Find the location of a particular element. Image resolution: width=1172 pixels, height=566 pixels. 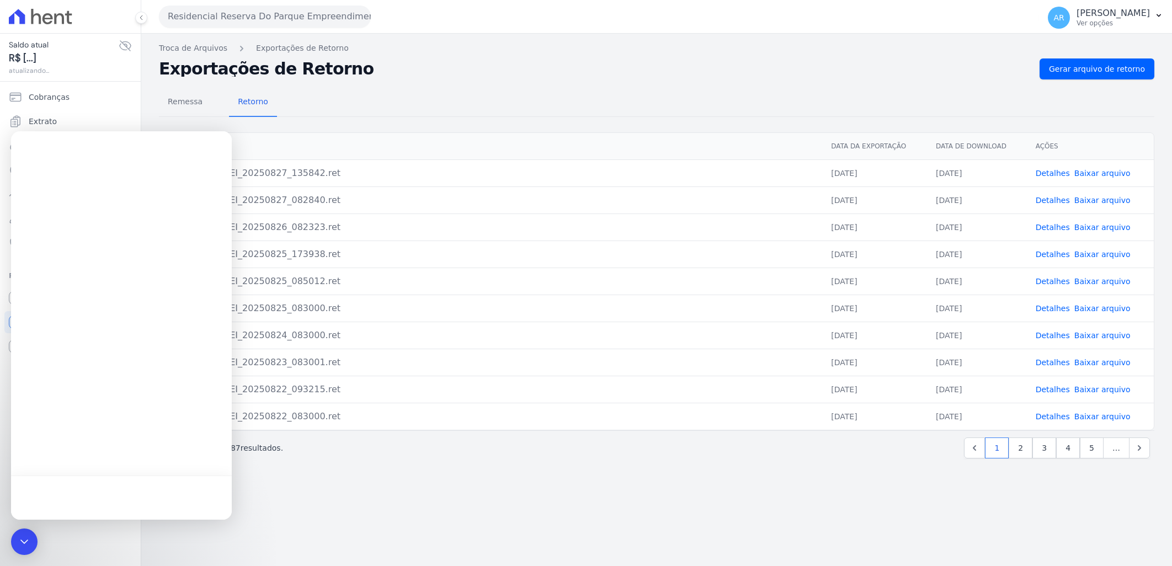

a: Conta Hent Novidade is located at coordinates (70, 322).